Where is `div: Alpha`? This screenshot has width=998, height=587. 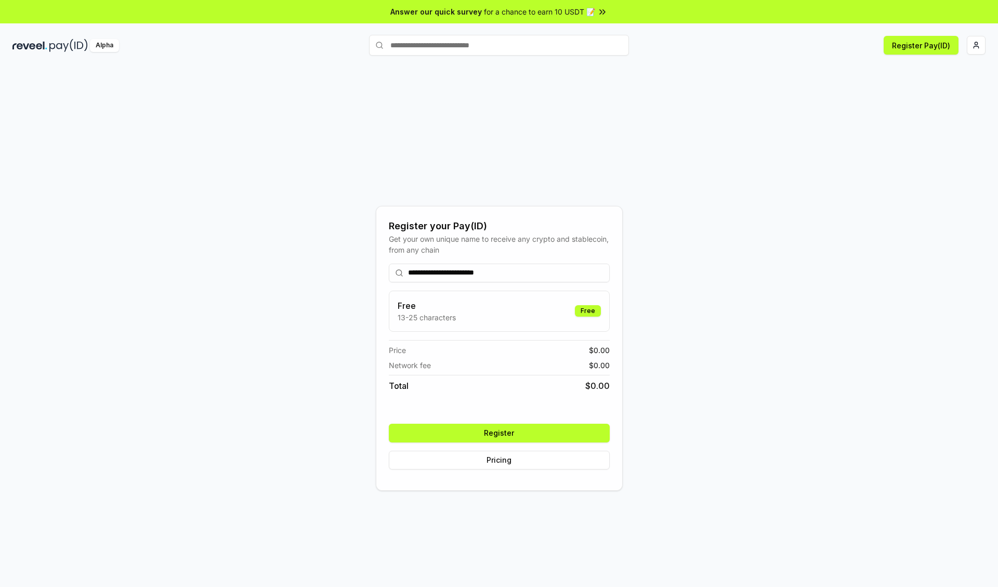
div: Alpha is located at coordinates (104, 45).